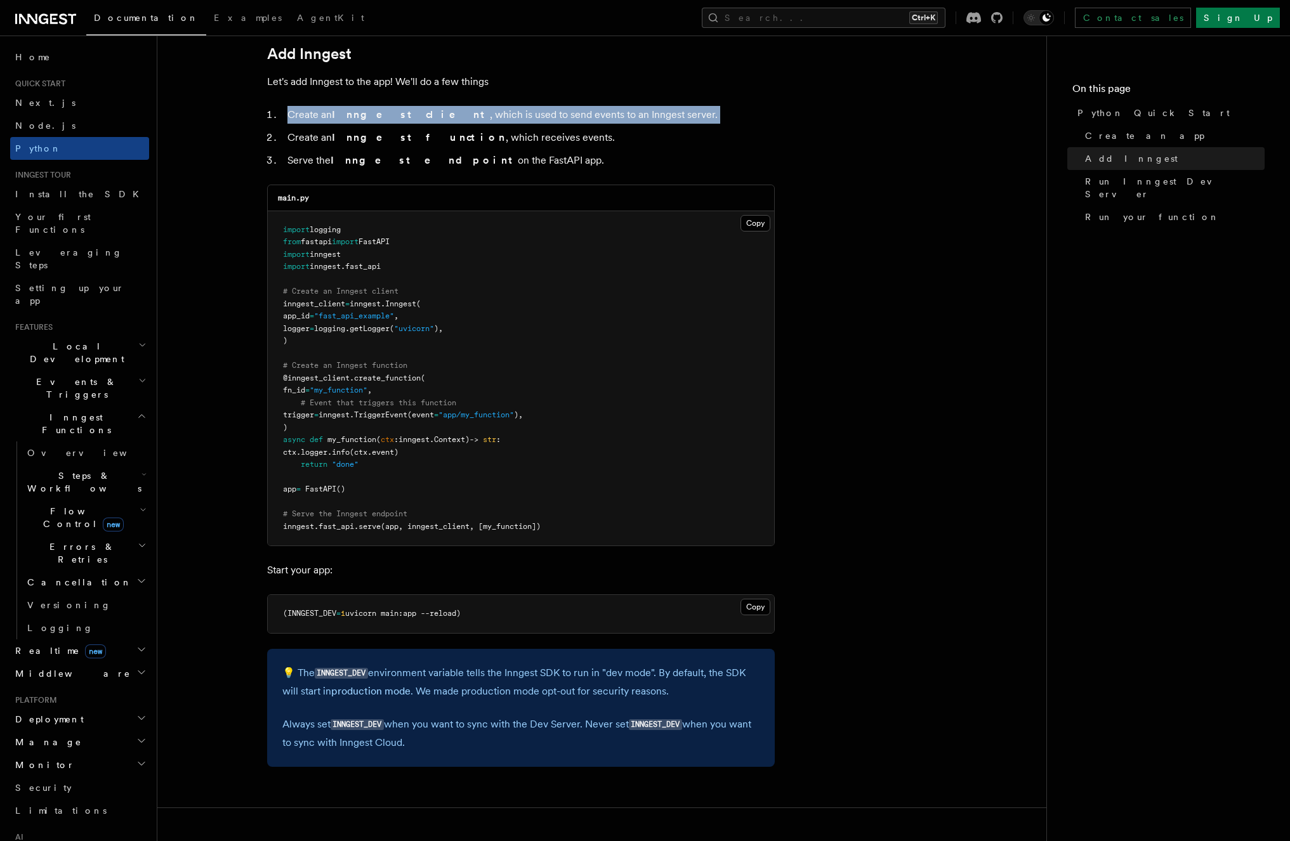 The image size is (1290, 841). What do you see at coordinates (419, 137) in the screenshot?
I see `strong: Inngest function` at bounding box center [419, 137].